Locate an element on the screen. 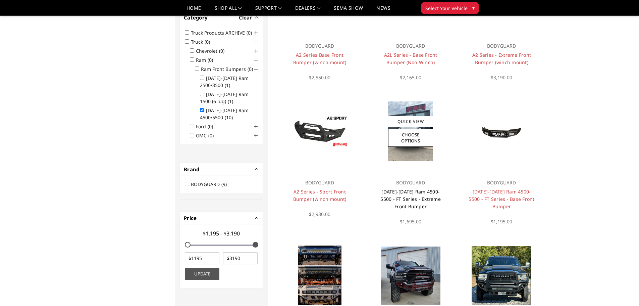 The image size is (639, 306). a: News is located at coordinates (383, 10).